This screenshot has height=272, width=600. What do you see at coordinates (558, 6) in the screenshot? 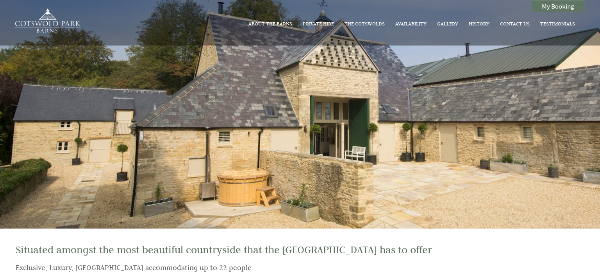
I see `a: My Booking` at bounding box center [558, 6].